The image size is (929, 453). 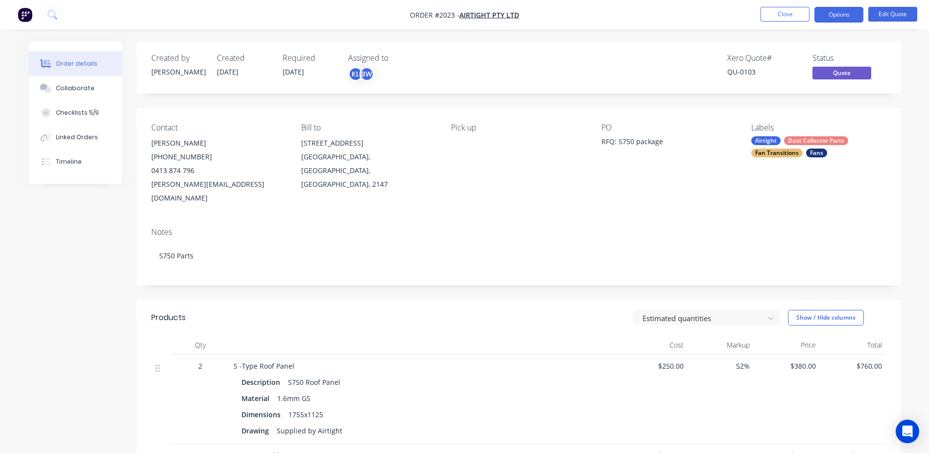 I want to click on div: Labels, so click(x=819, y=127).